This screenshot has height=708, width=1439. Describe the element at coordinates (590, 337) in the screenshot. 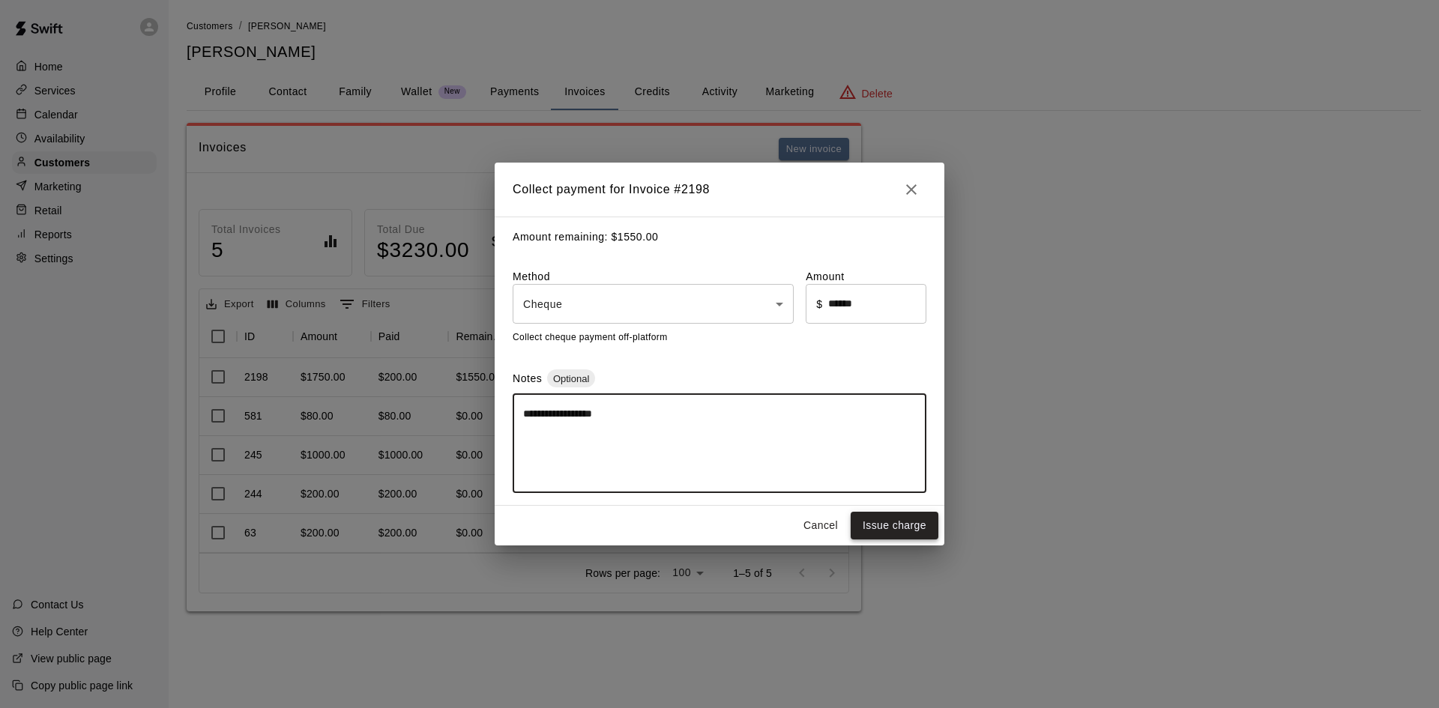

I see `span: Collect cheque payment off-platform` at that location.